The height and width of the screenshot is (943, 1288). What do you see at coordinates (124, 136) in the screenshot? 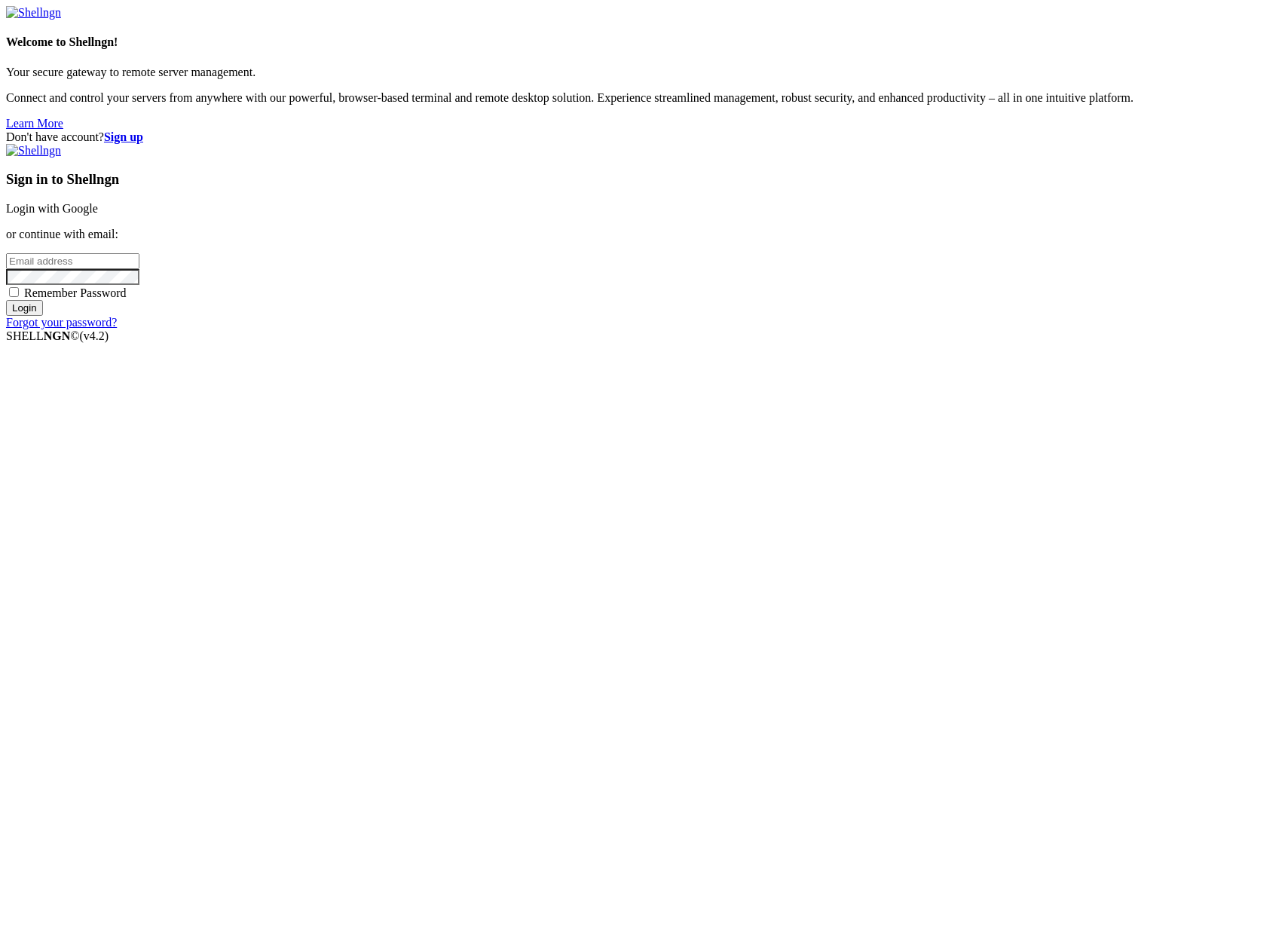
I see `a: Sign up` at bounding box center [124, 136].